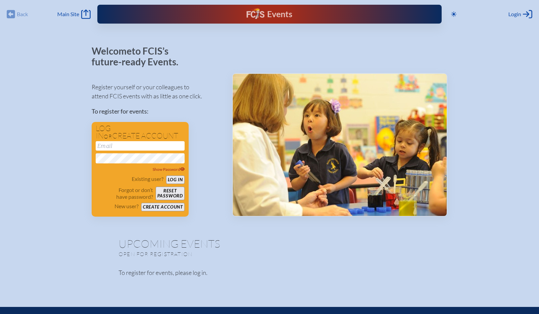 The image size is (539, 314). I want to click on p: Forgot or don’t have password?, so click(124, 193).